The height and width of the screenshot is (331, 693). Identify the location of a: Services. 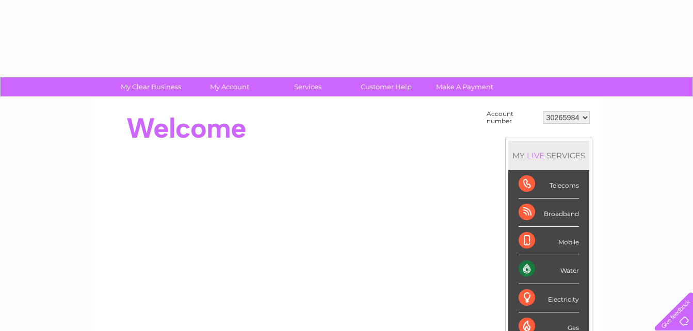
(308, 87).